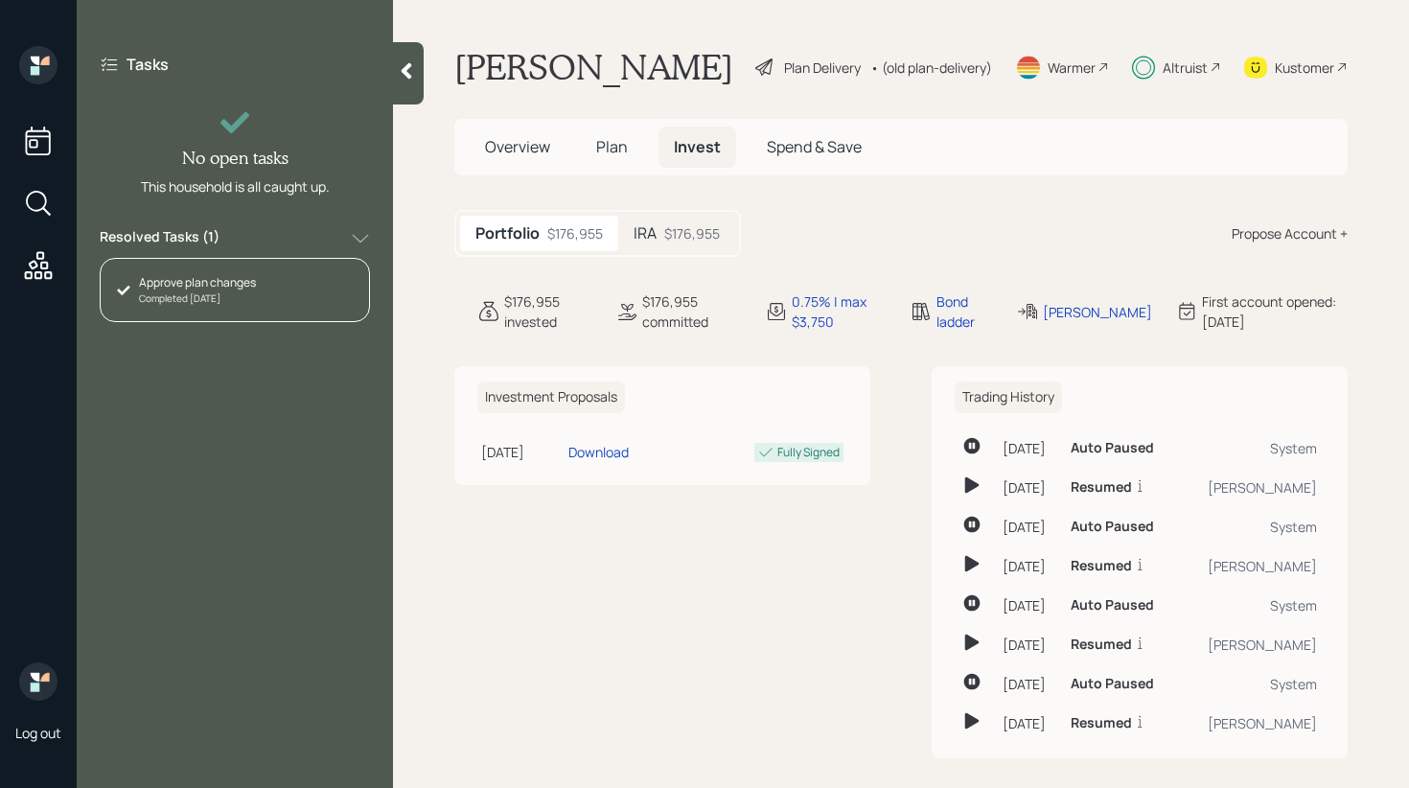 The height and width of the screenshot is (788, 1409). Describe the element at coordinates (1184, 67) in the screenshot. I see `div: Altruist` at that location.